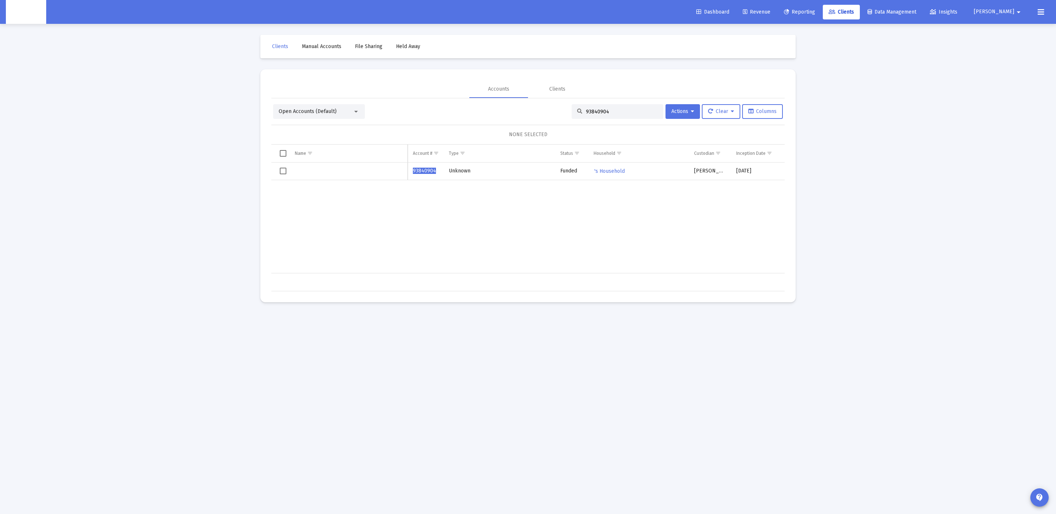  I want to click on span: File Sharing, so click(368, 46).